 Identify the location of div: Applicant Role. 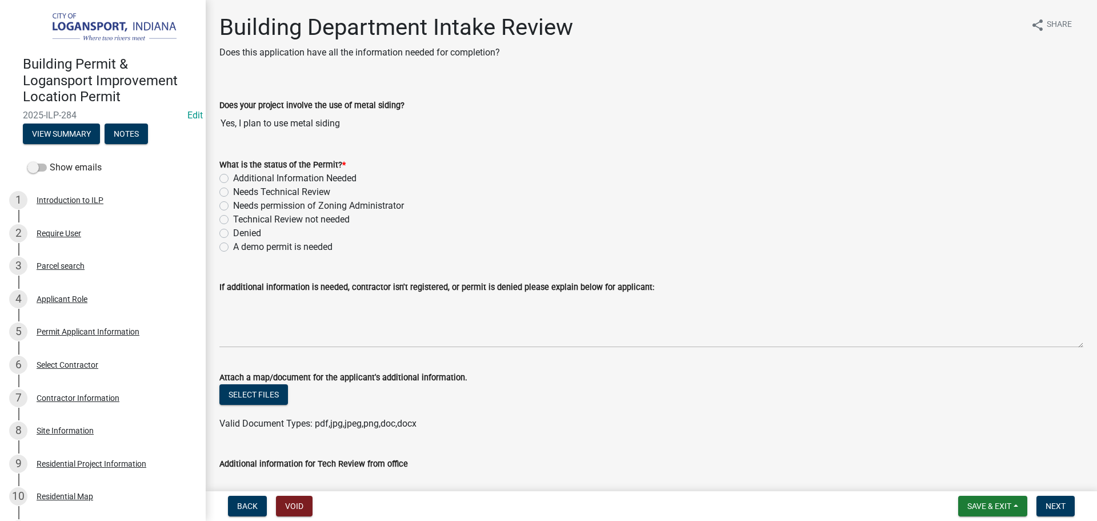
(62, 299).